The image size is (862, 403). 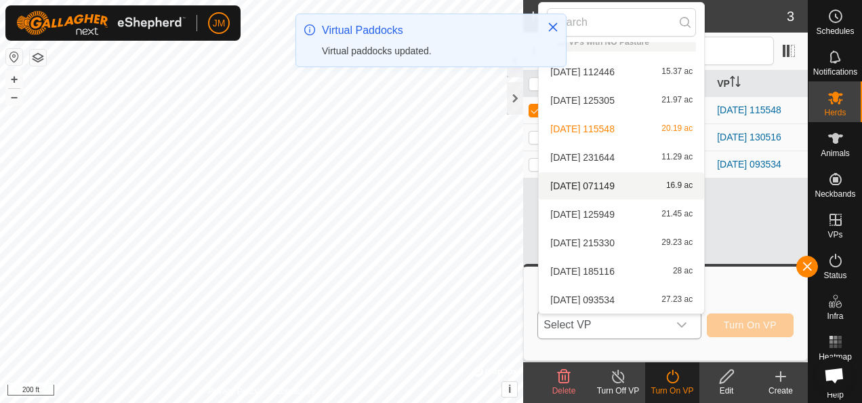 What do you see at coordinates (735, 83) in the screenshot?
I see `p-sorticon: Activate to sort` at bounding box center [735, 83].